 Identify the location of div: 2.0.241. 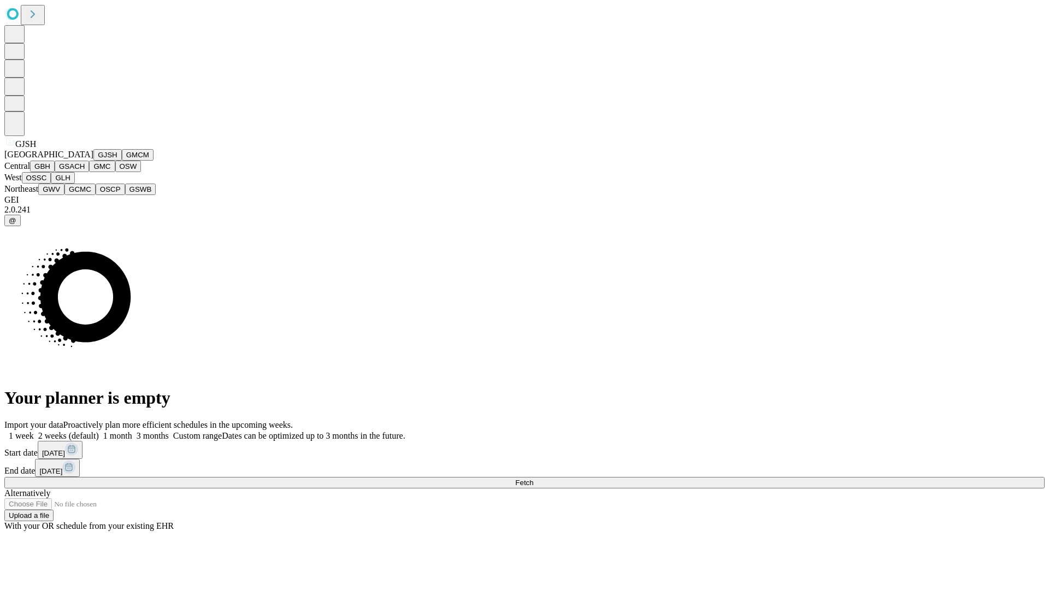
(525, 210).